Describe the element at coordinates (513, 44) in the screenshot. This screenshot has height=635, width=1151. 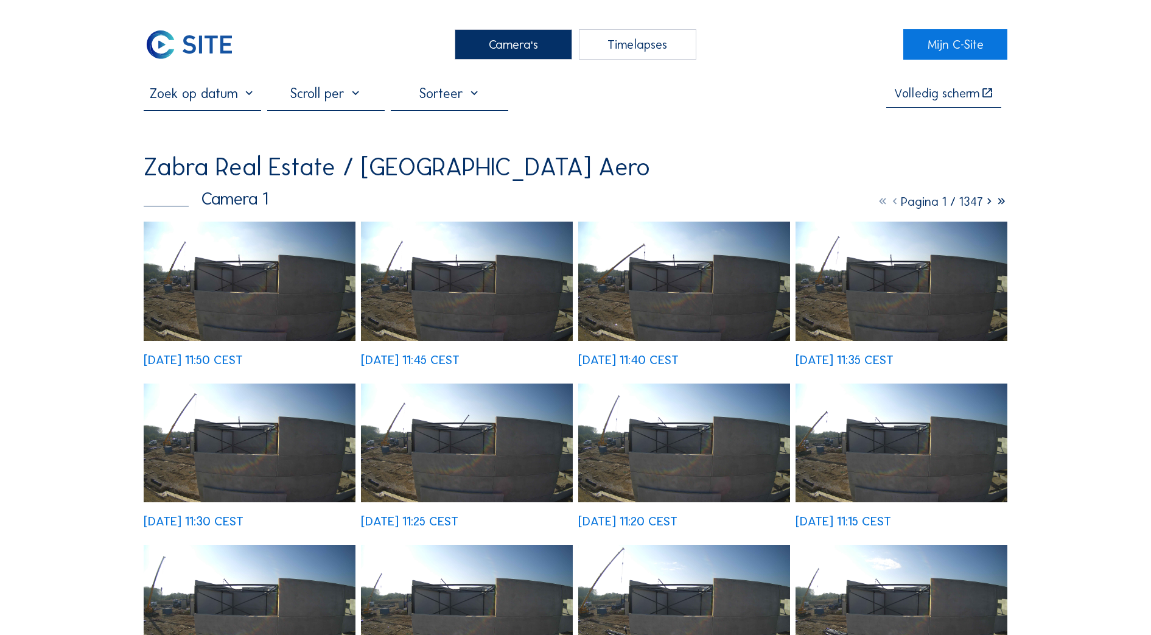
I see `div: Camera's` at that location.